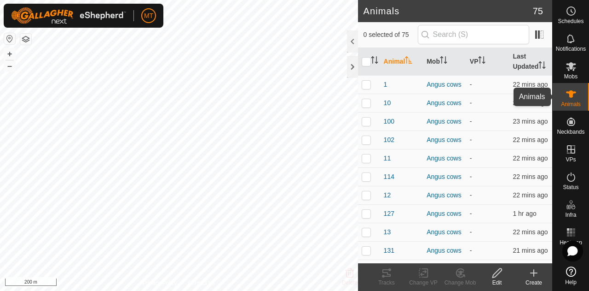 This screenshot has width=589, height=291. What do you see at coordinates (387, 282) in the screenshot?
I see `div: Tracks` at bounding box center [387, 282].